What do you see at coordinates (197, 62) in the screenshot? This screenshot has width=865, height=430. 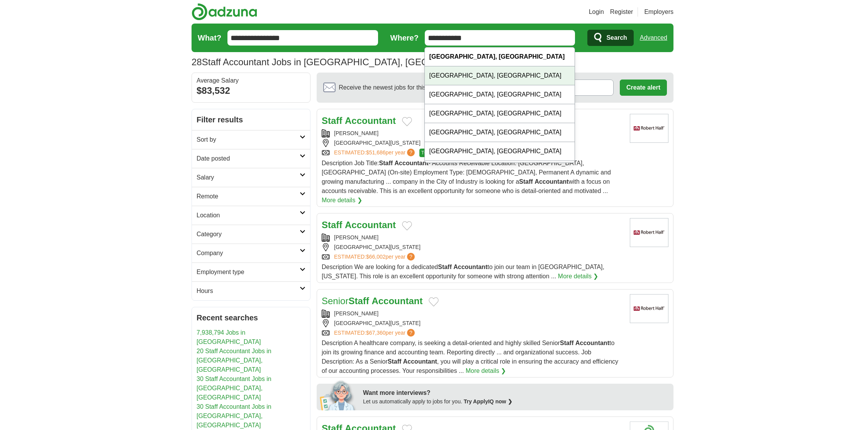 I see `span: 28` at bounding box center [197, 62].